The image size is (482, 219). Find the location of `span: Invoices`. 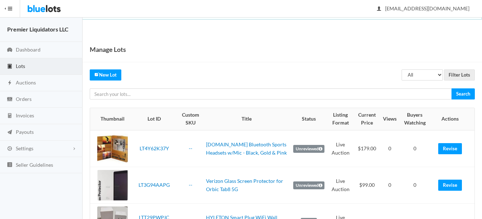

span: Invoices is located at coordinates (25, 115).